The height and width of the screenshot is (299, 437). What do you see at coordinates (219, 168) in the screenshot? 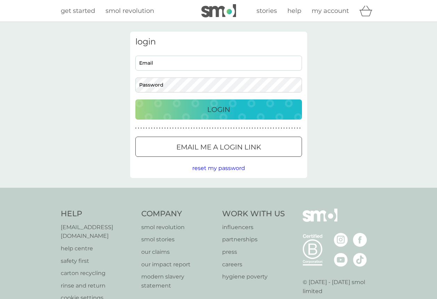
I see `button: reset my password` at bounding box center [219, 168].